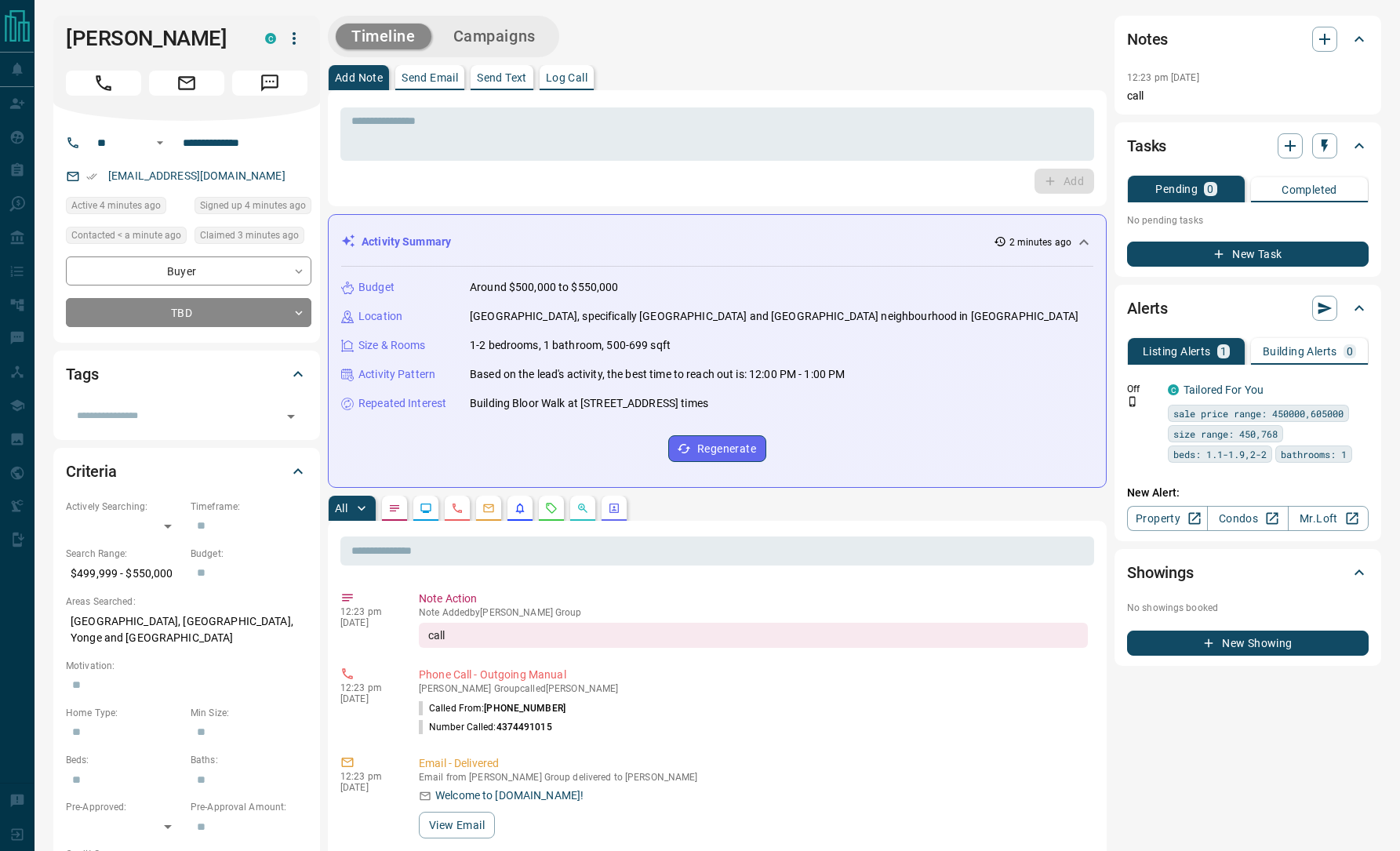 The width and height of the screenshot is (1400, 851). What do you see at coordinates (753, 674) in the screenshot?
I see `p: Phone Call - Outgoing Manual` at bounding box center [753, 674].